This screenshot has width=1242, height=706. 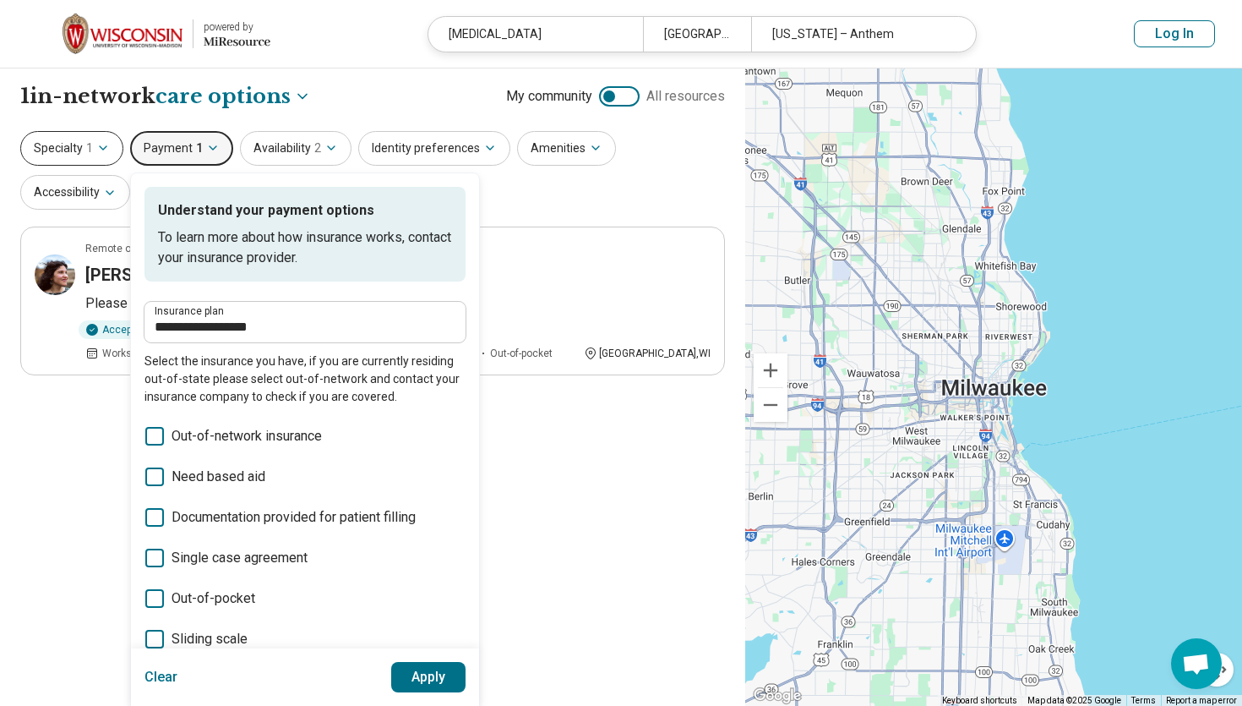 What do you see at coordinates (218, 477) in the screenshot?
I see `span: Need based aid` at bounding box center [218, 477].